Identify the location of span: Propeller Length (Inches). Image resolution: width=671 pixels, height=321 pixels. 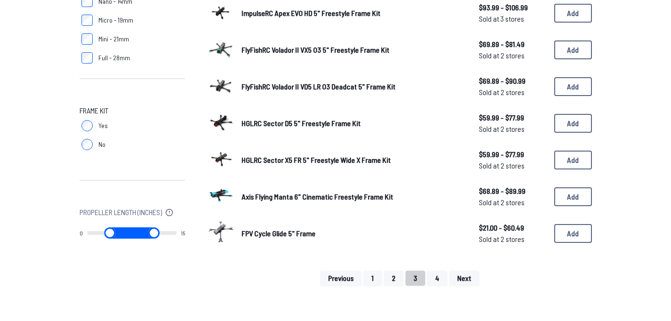
(120, 212).